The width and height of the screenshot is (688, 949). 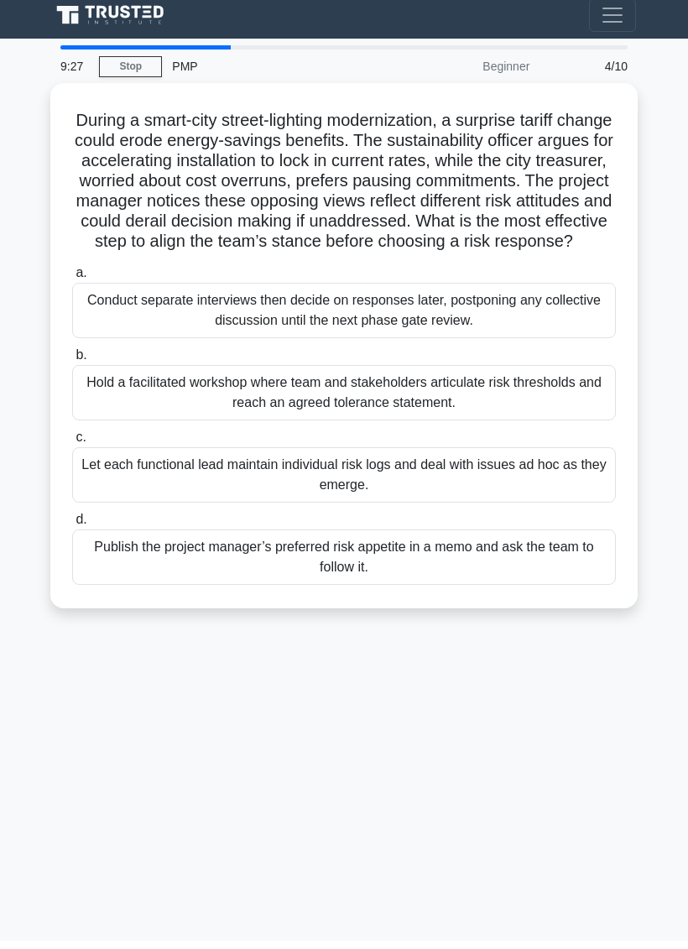 What do you see at coordinates (466, 75) in the screenshot?
I see `div: Beginner` at bounding box center [466, 75].